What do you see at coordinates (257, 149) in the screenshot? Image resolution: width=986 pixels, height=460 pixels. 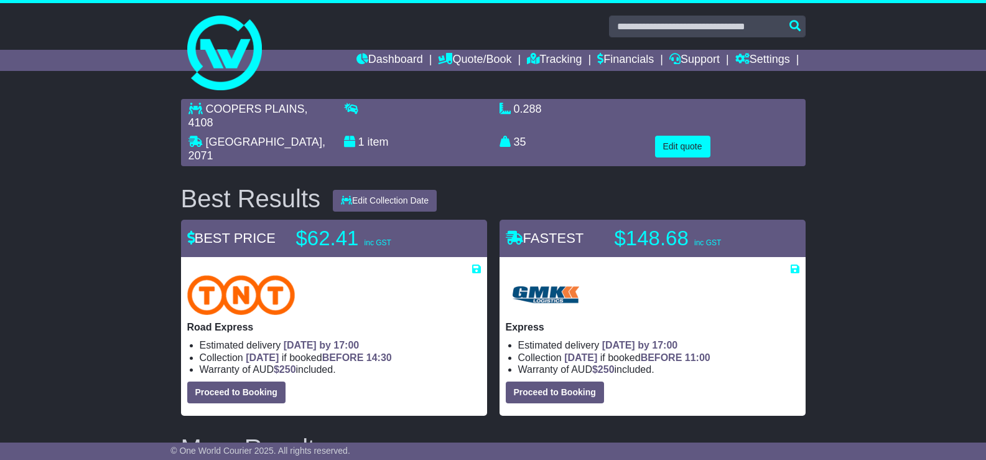 I see `span: , 2071` at bounding box center [257, 149].